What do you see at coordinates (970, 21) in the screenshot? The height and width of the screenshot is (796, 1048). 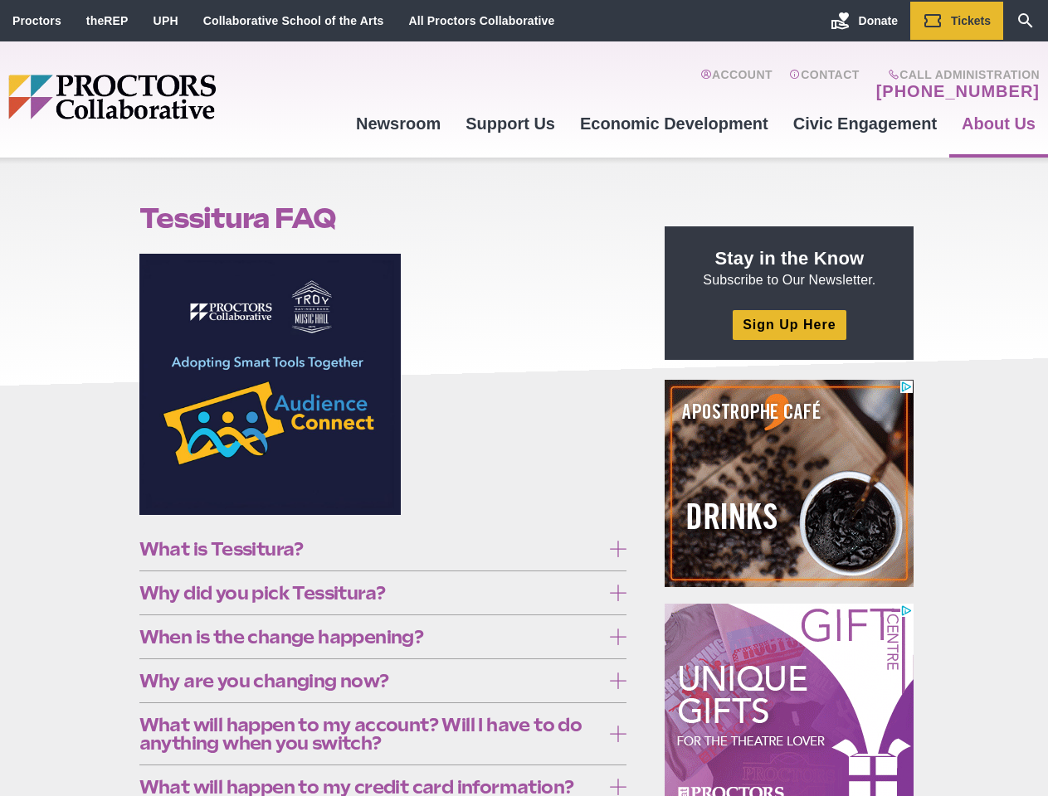 I see `span: Tickets` at bounding box center [970, 21].